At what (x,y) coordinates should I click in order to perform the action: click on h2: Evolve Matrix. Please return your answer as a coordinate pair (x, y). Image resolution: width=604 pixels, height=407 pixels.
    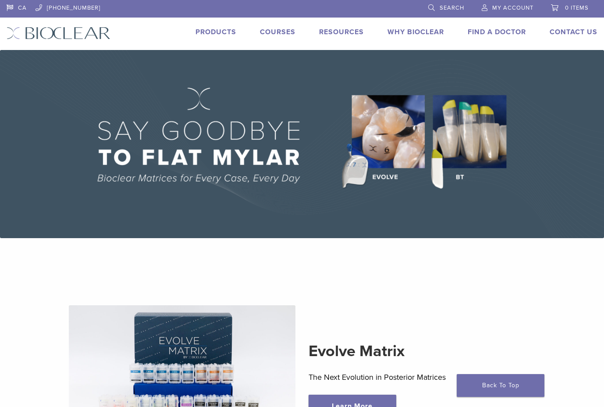
    Looking at the image, I should click on (422, 351).